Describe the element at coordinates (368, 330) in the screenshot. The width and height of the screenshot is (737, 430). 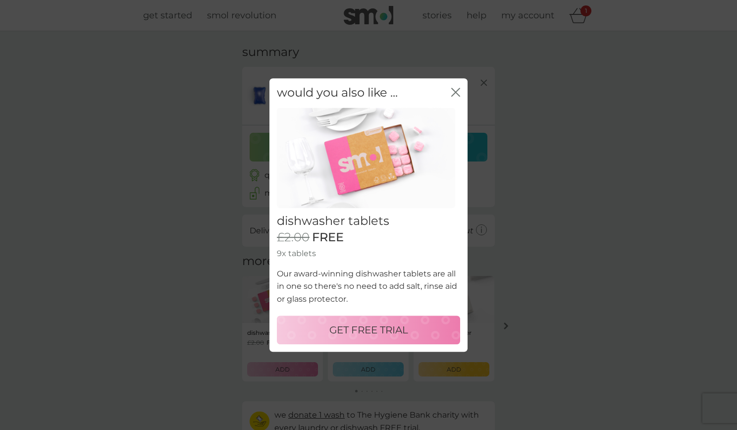
I see `button: GET FREE TRIAL` at that location.